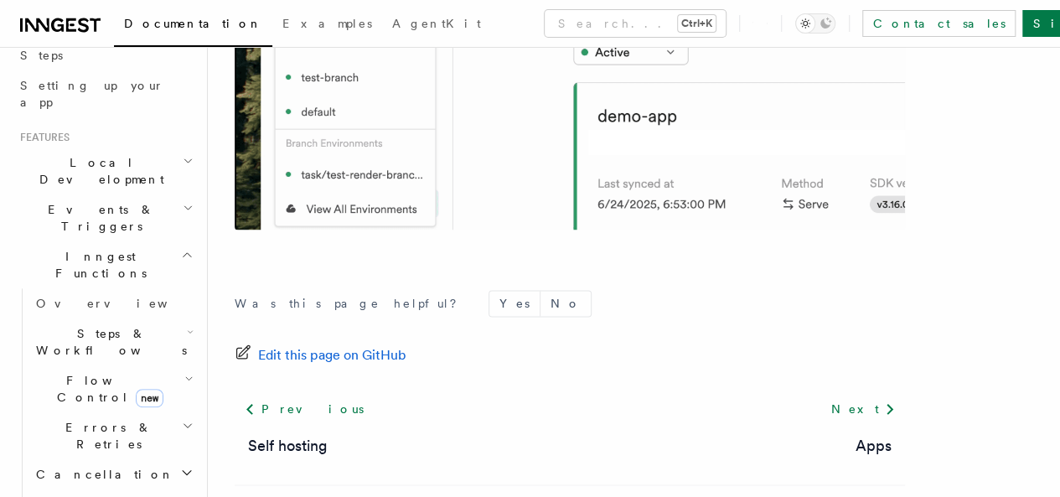 The height and width of the screenshot is (497, 1060). Describe the element at coordinates (437, 25) in the screenshot. I see `a: AgentKit` at that location.